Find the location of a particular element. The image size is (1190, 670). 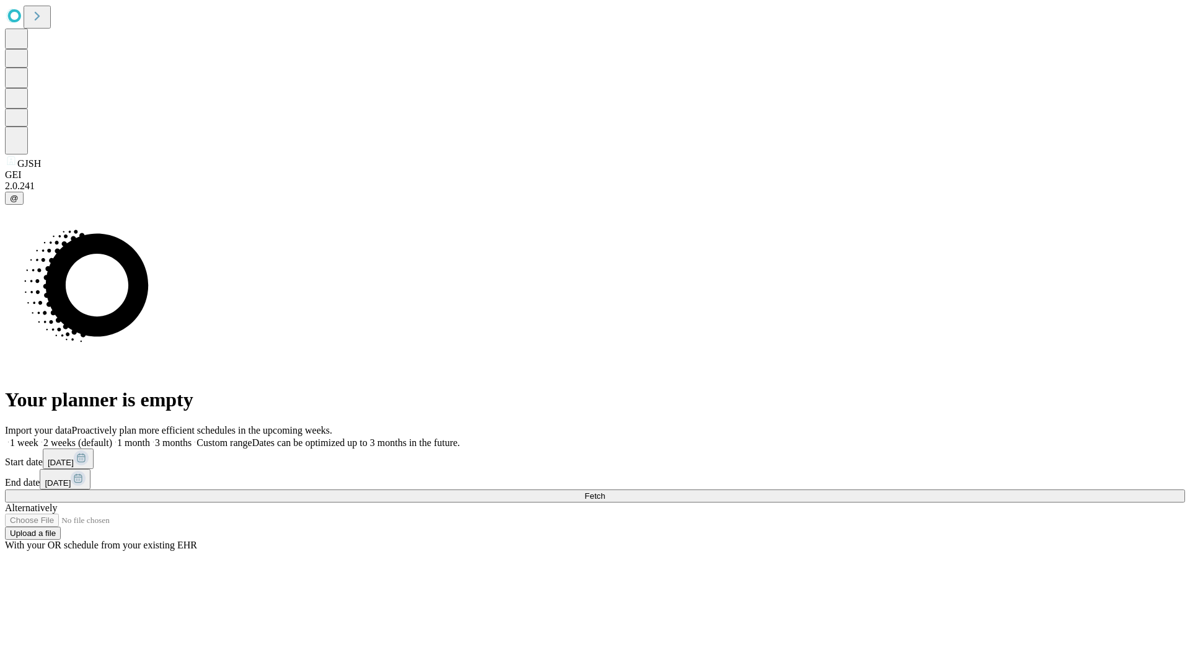

span: GJSH is located at coordinates (29, 163).